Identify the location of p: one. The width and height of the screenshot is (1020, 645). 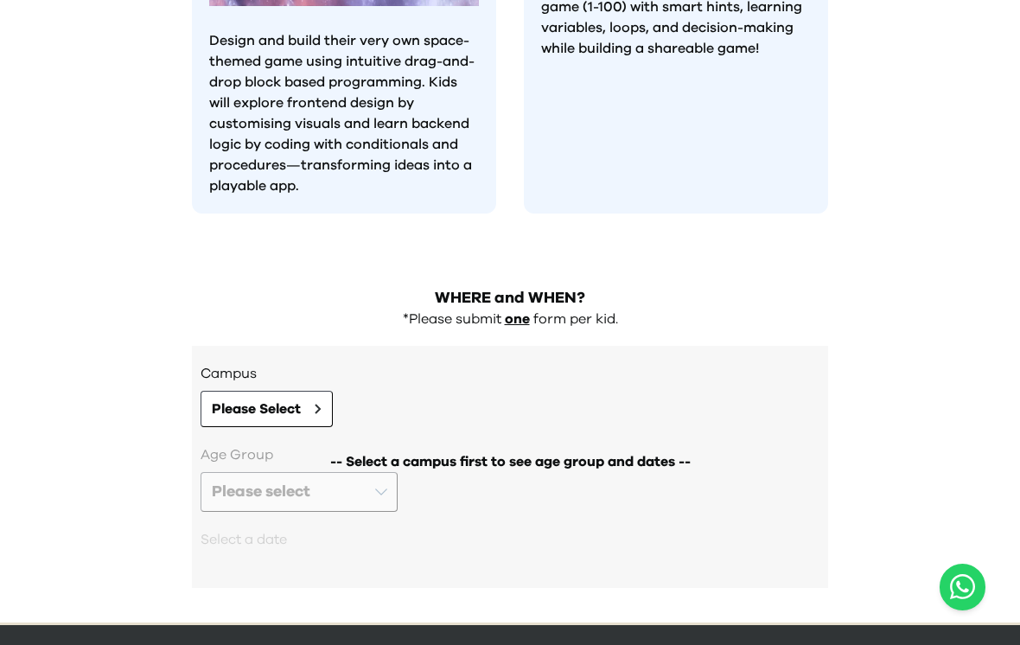
(517, 319).